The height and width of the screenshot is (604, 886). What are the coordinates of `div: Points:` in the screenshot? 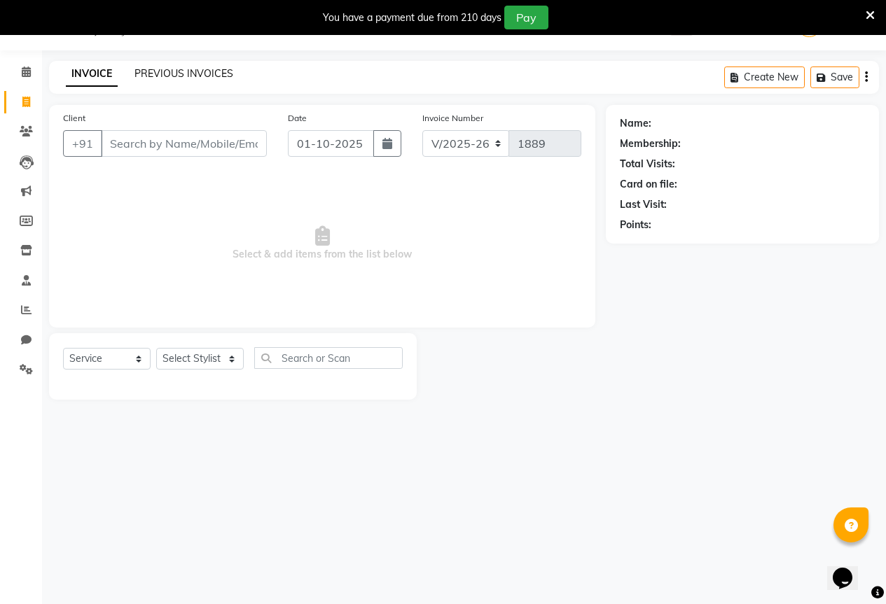 It's located at (635, 225).